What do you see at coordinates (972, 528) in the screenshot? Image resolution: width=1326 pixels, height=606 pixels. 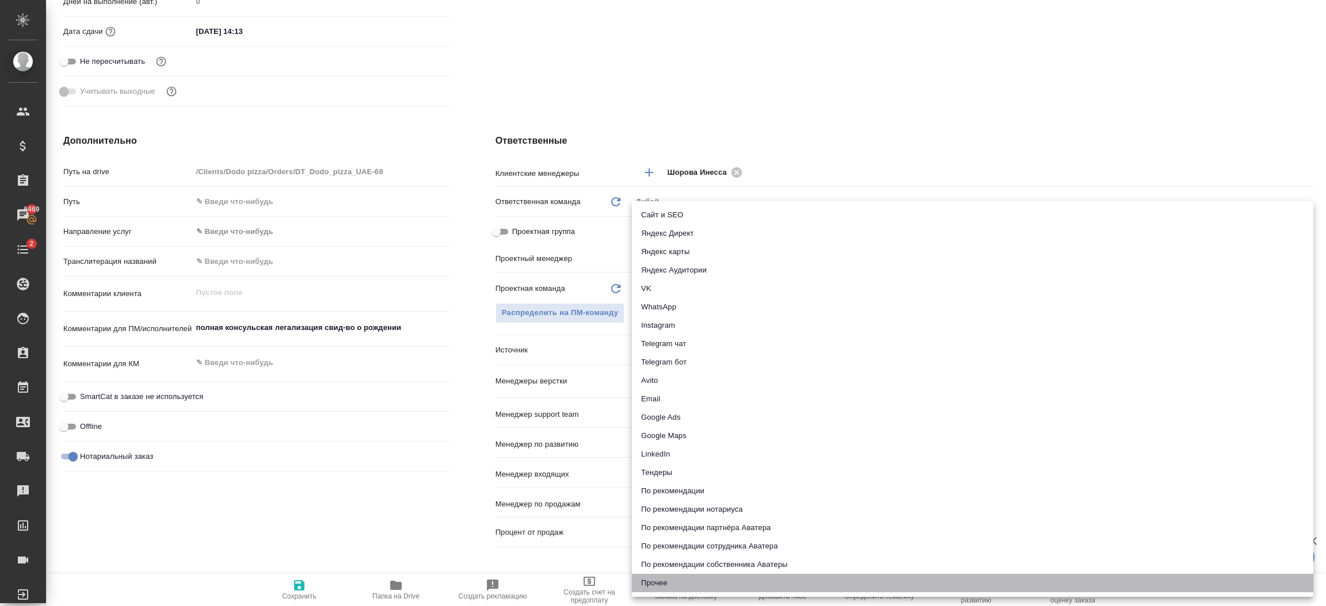 I see `li: По рекомендации партнёра Аватера` at bounding box center [972, 528].